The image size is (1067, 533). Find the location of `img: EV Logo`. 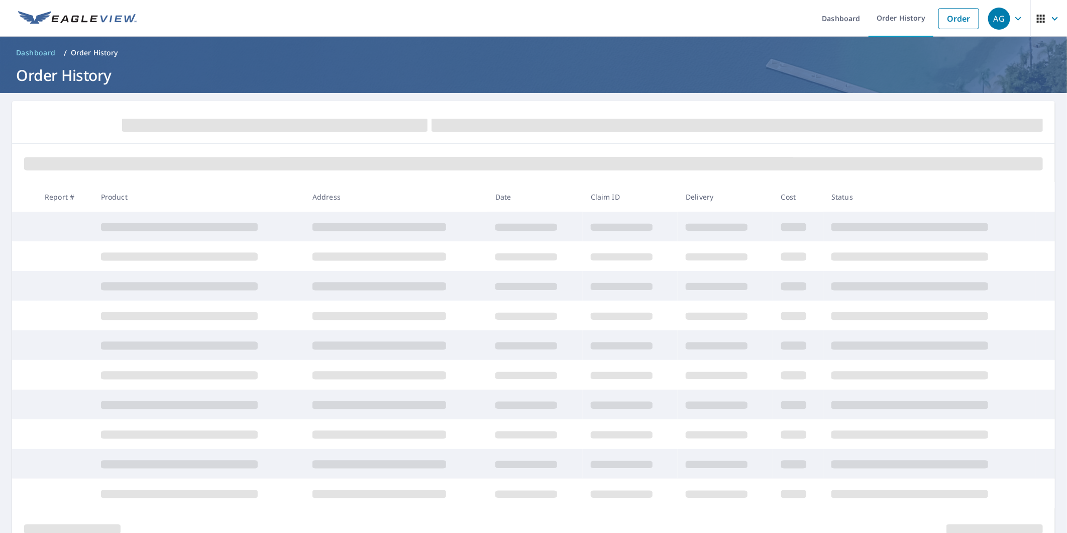

img: EV Logo is located at coordinates (77, 19).